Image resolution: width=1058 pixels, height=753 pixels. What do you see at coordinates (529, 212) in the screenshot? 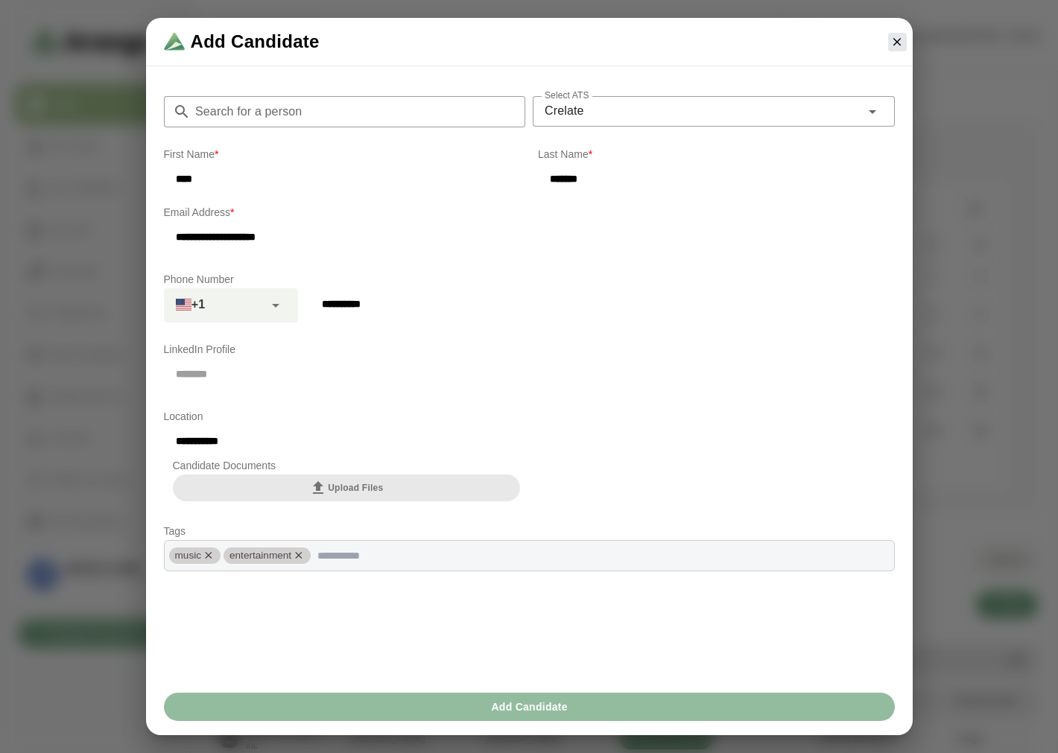
I see `p: Email Address` at bounding box center [529, 212].